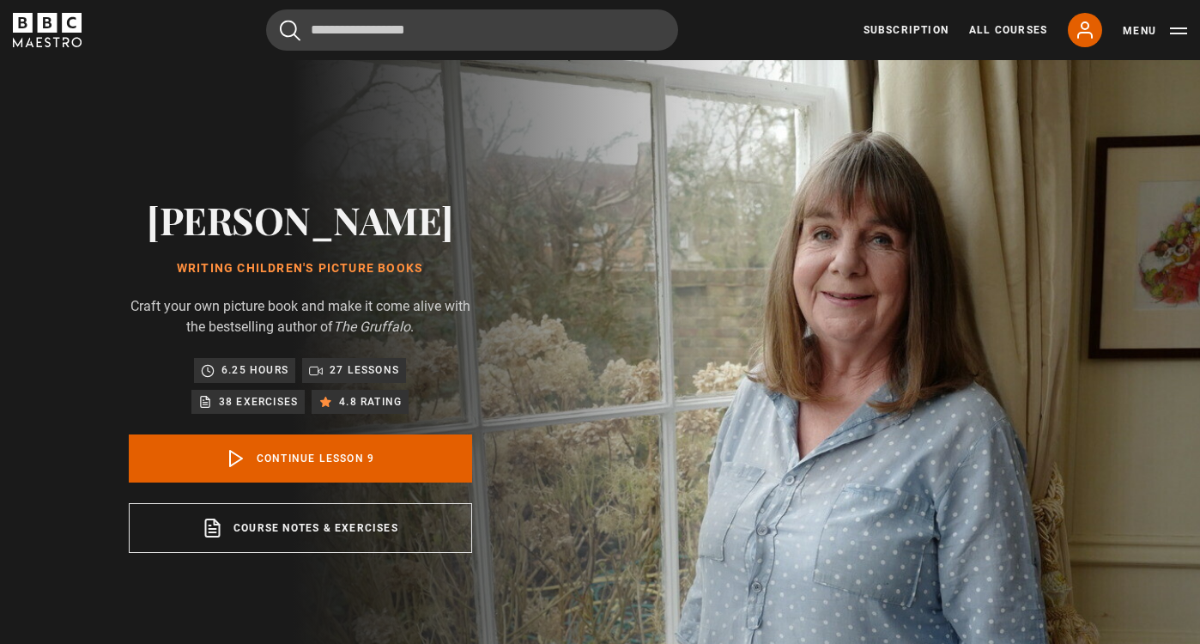  What do you see at coordinates (906, 30) in the screenshot?
I see `a: Subscription` at bounding box center [906, 30].